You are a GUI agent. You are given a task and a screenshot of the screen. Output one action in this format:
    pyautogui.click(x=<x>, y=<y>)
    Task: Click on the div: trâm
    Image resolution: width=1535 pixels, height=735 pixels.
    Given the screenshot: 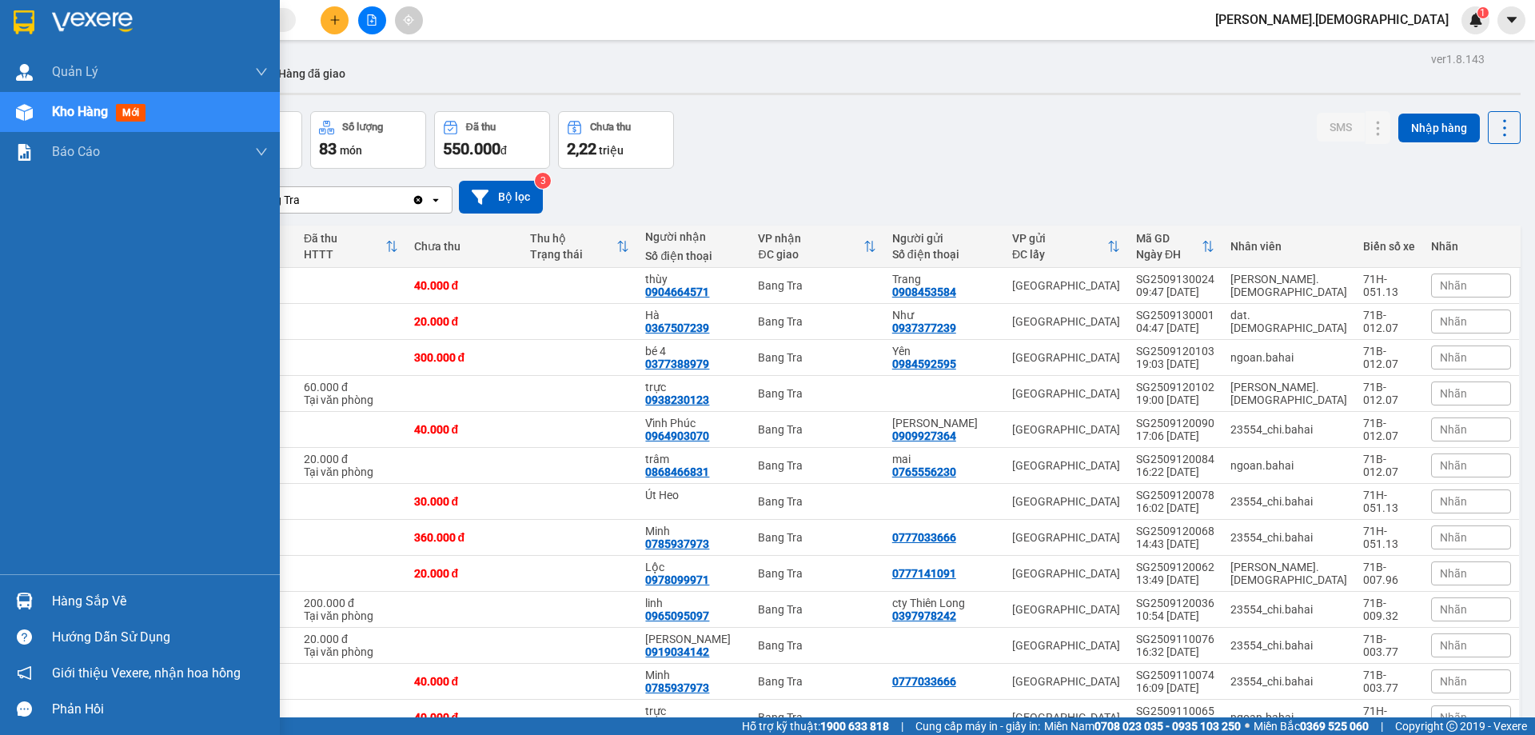 What is the action you would take?
    pyautogui.click(x=693, y=459)
    